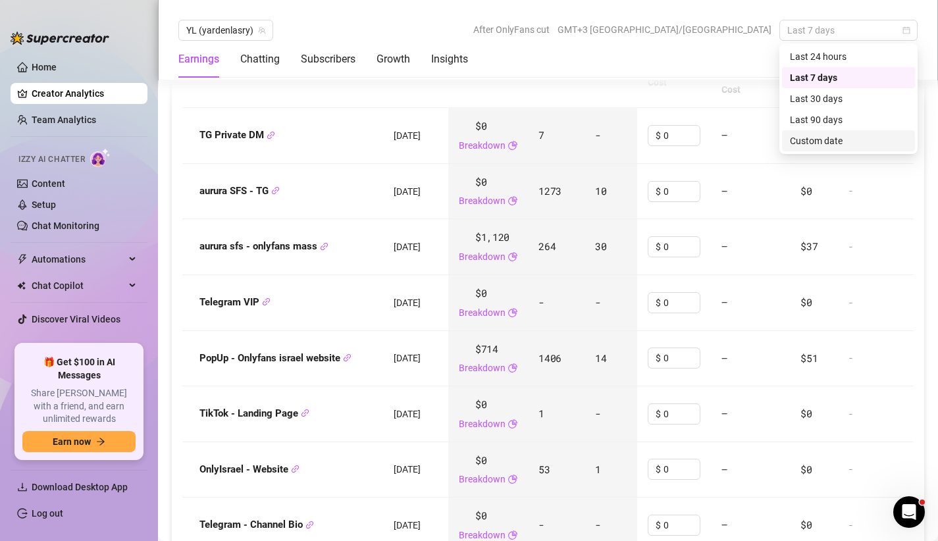 The height and width of the screenshot is (541, 938). I want to click on span: 264, so click(547, 246).